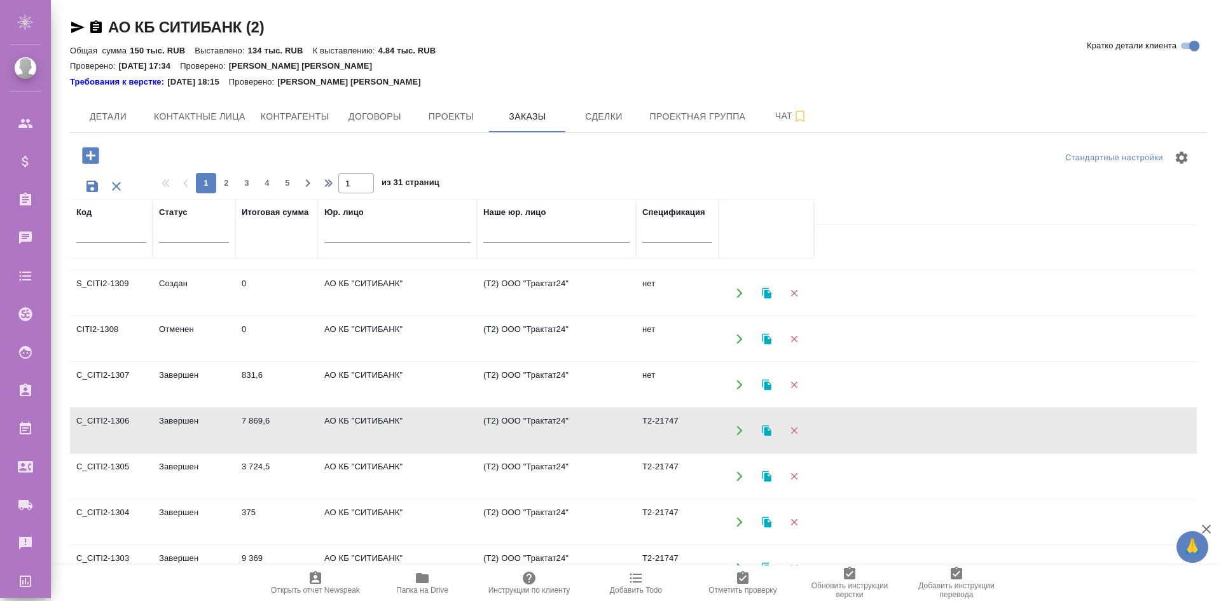 This screenshot has height=601, width=1221. Describe the element at coordinates (118, 82) in the screenshot. I see `div: Нажми, чтобы открыть папку с инструкцией` at that location.